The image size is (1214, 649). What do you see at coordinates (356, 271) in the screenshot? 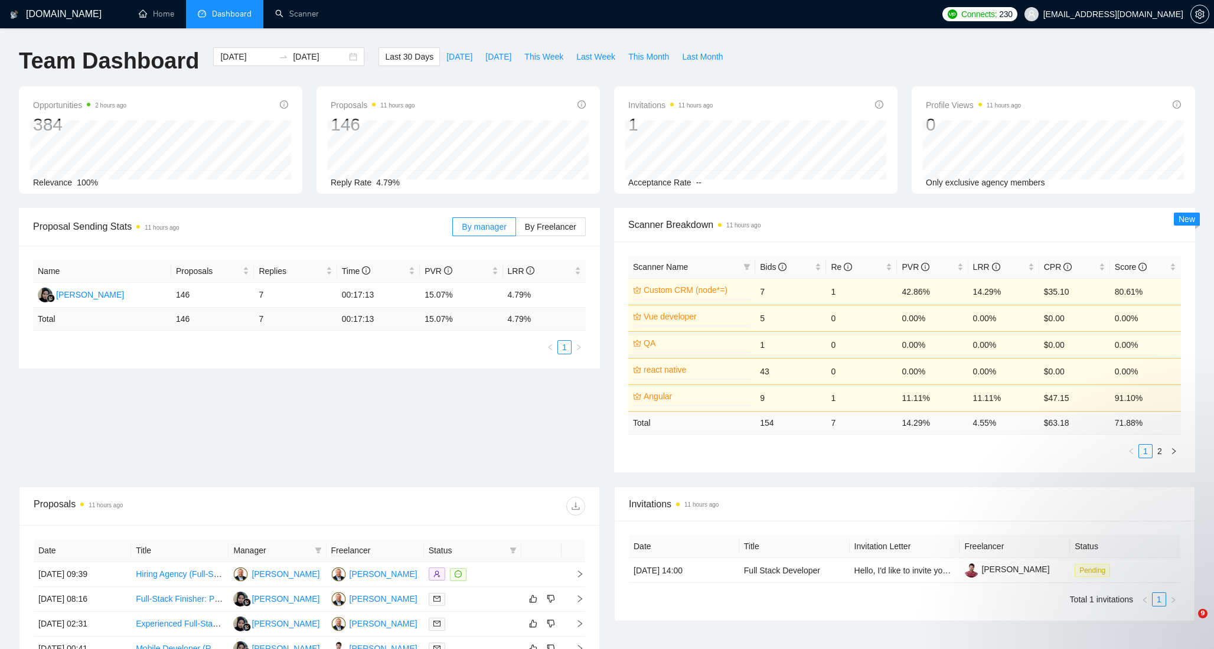
I see `span: Time` at bounding box center [356, 271].